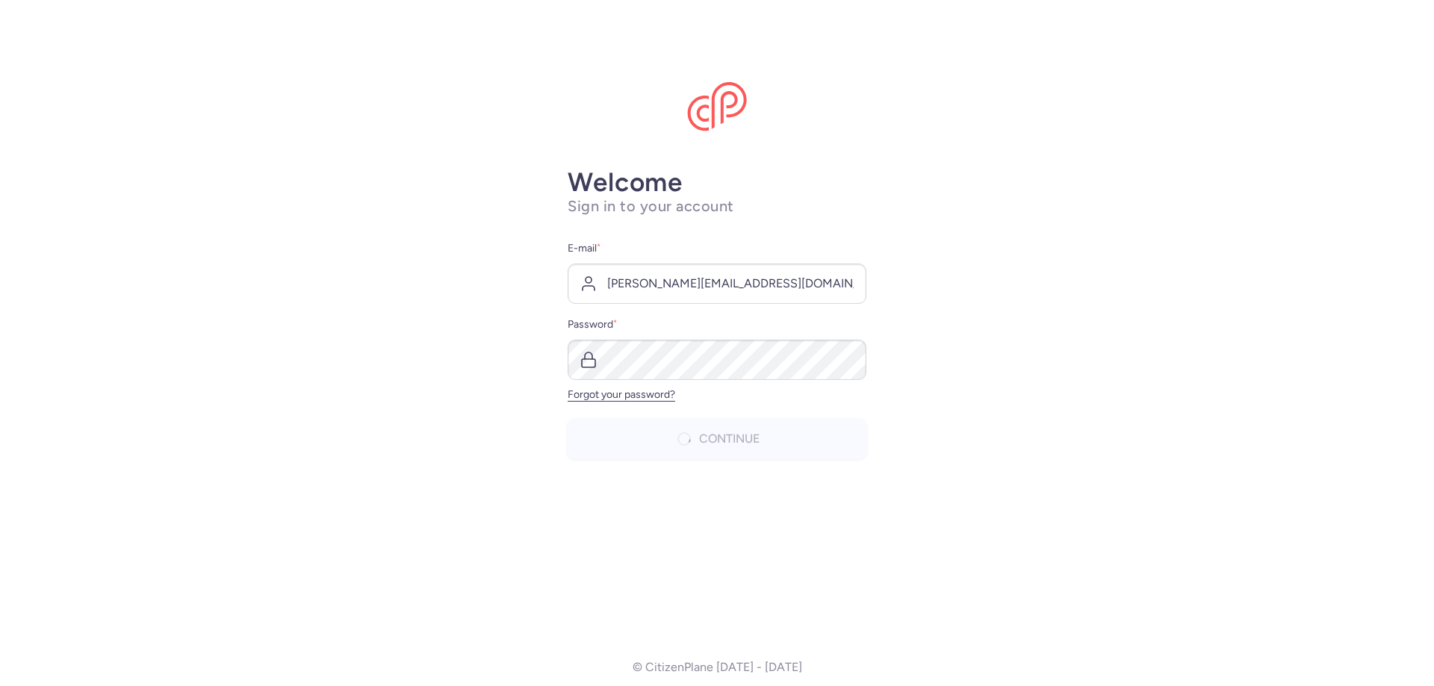 The image size is (1434, 686). What do you see at coordinates (717, 249) in the screenshot?
I see `label: E-mail` at bounding box center [717, 249].